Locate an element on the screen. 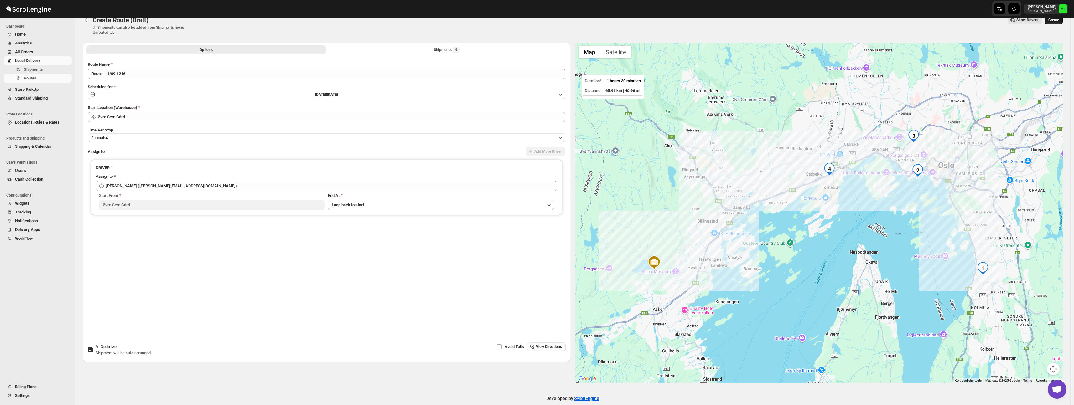 This screenshot has width=1074, height=405. button: 4 minutes is located at coordinates (327, 138).